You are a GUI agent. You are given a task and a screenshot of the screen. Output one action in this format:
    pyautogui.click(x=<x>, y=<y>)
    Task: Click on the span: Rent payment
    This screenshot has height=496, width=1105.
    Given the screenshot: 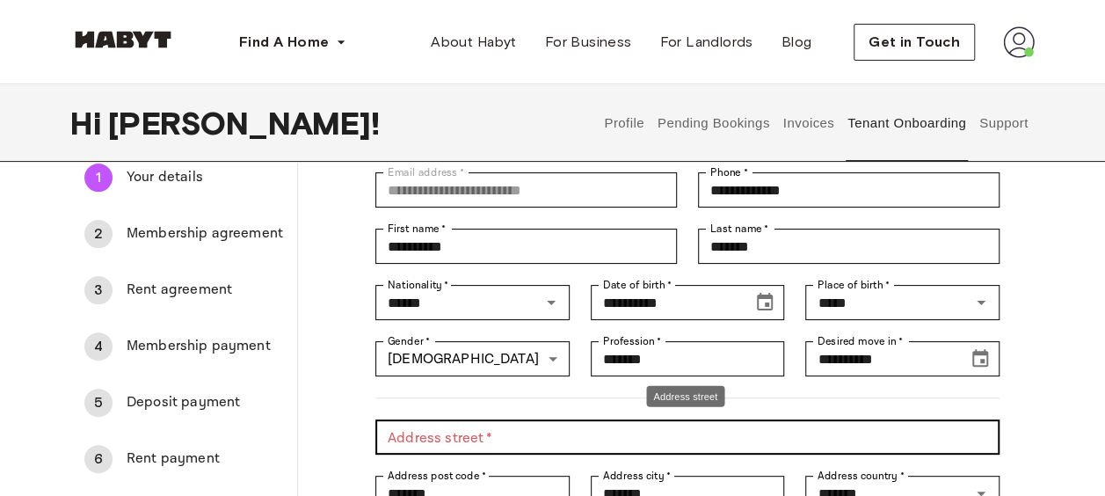 What is the action you would take?
    pyautogui.click(x=205, y=459)
    